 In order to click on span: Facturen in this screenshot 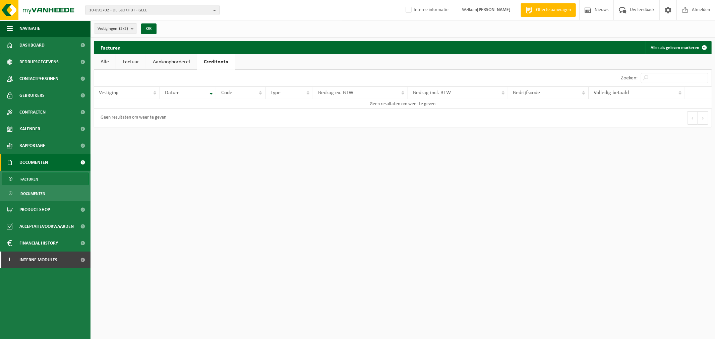, I will do `click(29, 179)`.